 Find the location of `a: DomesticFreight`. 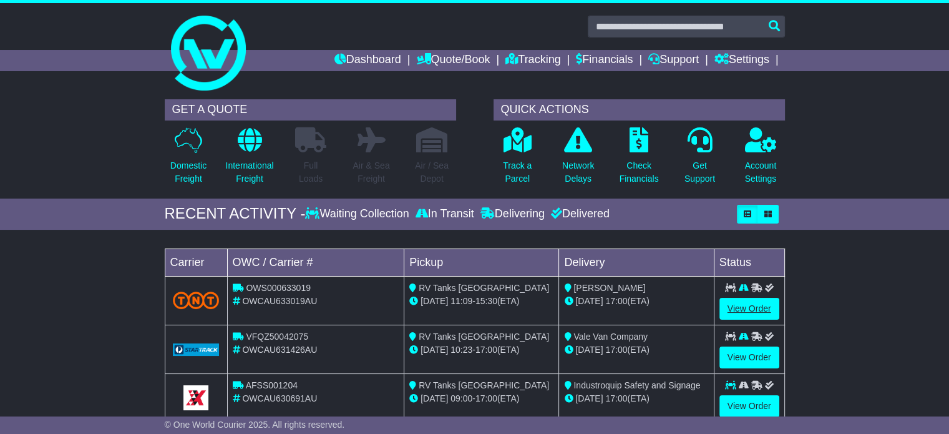

a: DomesticFreight is located at coordinates (188, 159).